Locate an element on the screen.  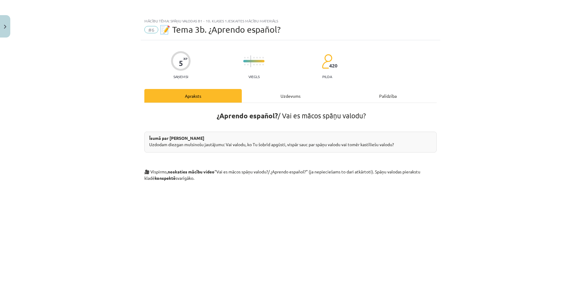
strong: noskaties mācību video is located at coordinates (191, 172).